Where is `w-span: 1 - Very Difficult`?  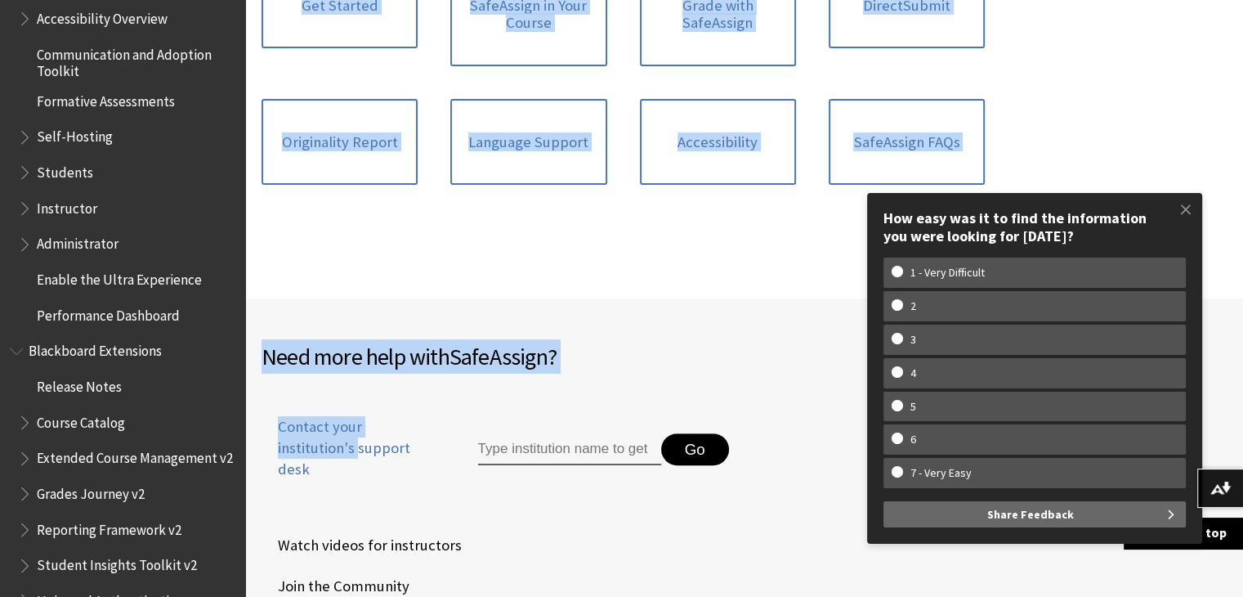
w-span: 1 - Very Difficult is located at coordinates (947, 272).